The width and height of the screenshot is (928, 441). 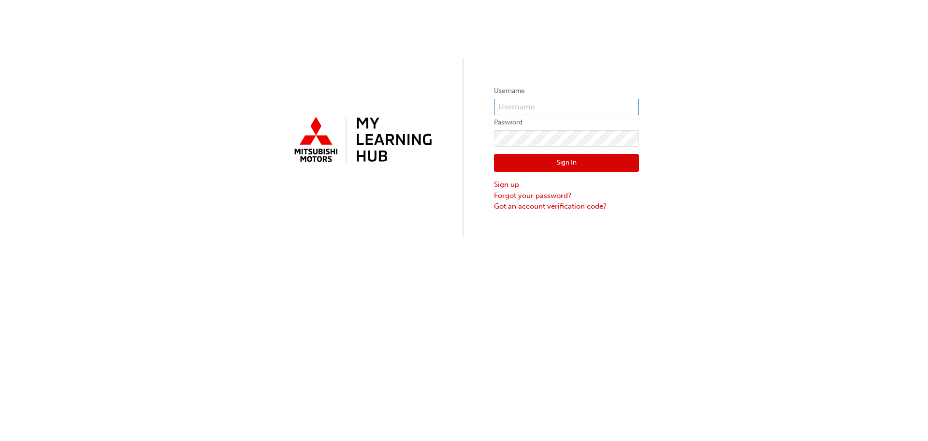 I want to click on a: Got an account verification code?, so click(x=567, y=206).